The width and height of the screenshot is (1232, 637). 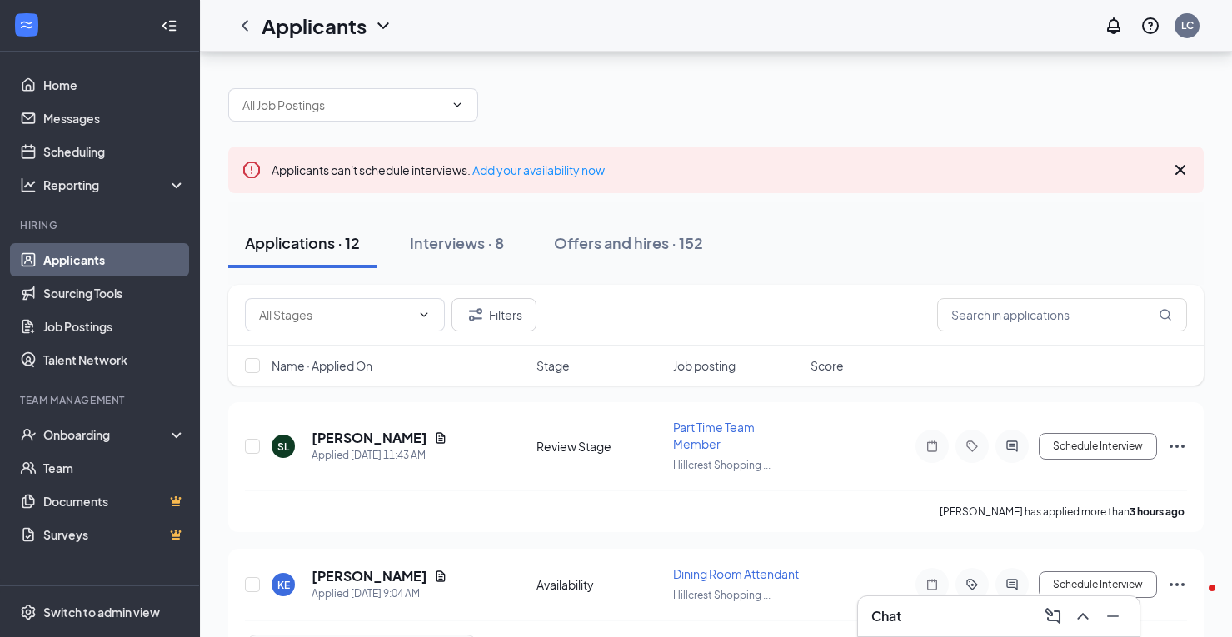 I want to click on a: ChevronLeft, so click(x=245, y=26).